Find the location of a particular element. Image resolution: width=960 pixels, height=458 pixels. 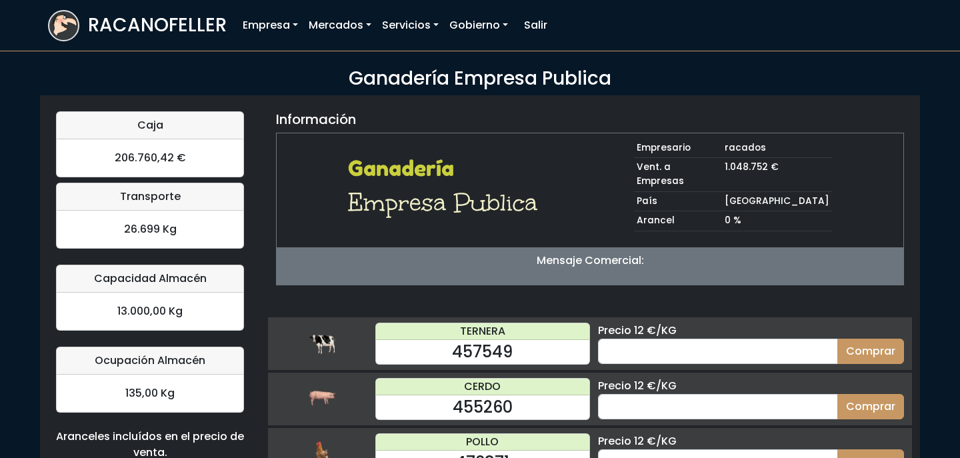

div: Transporte is located at coordinates (150, 197).